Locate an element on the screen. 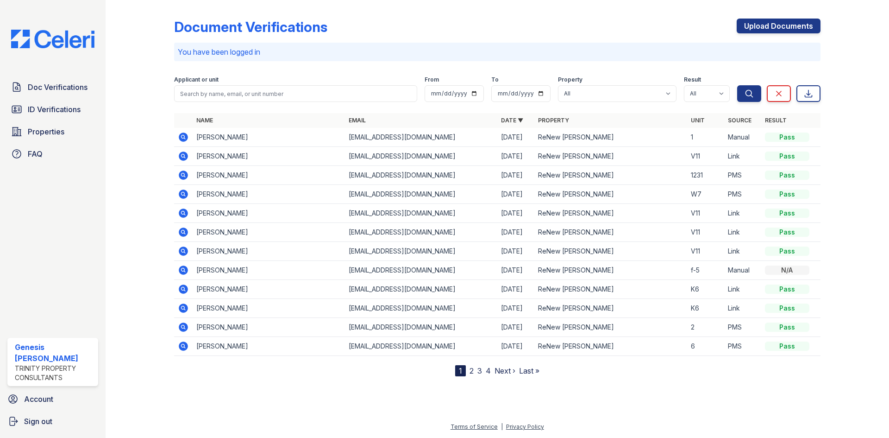 The height and width of the screenshot is (438, 889). a: Last » is located at coordinates (529, 370).